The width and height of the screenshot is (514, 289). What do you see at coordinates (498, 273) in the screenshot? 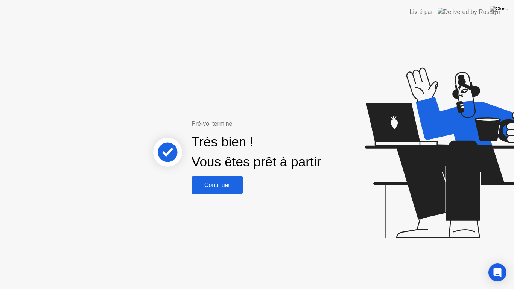
I see `div: Open Intercom Messenger` at bounding box center [498, 273].